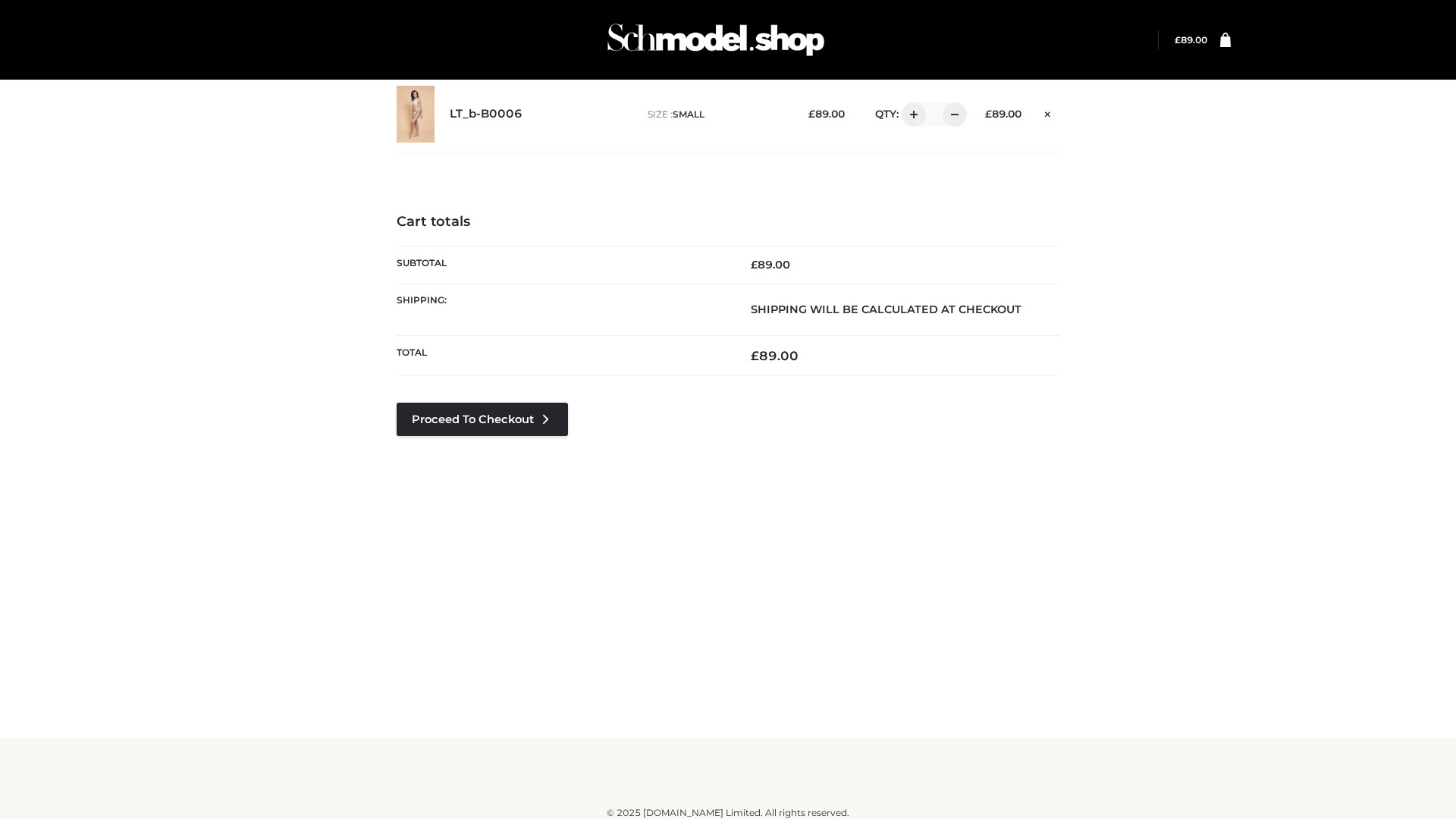  What do you see at coordinates (486, 114) in the screenshot?
I see `a: LT_b-B0006` at bounding box center [486, 114].